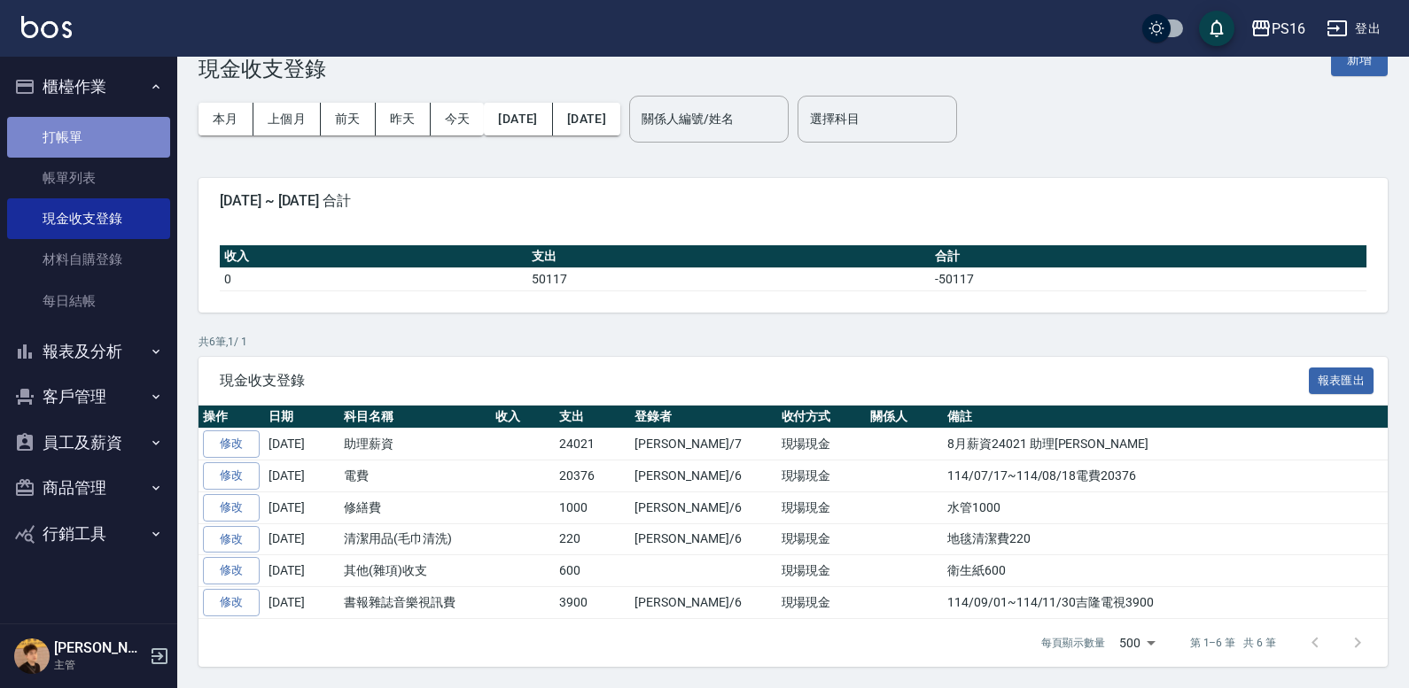  I want to click on p: 主管, so click(99, 665).